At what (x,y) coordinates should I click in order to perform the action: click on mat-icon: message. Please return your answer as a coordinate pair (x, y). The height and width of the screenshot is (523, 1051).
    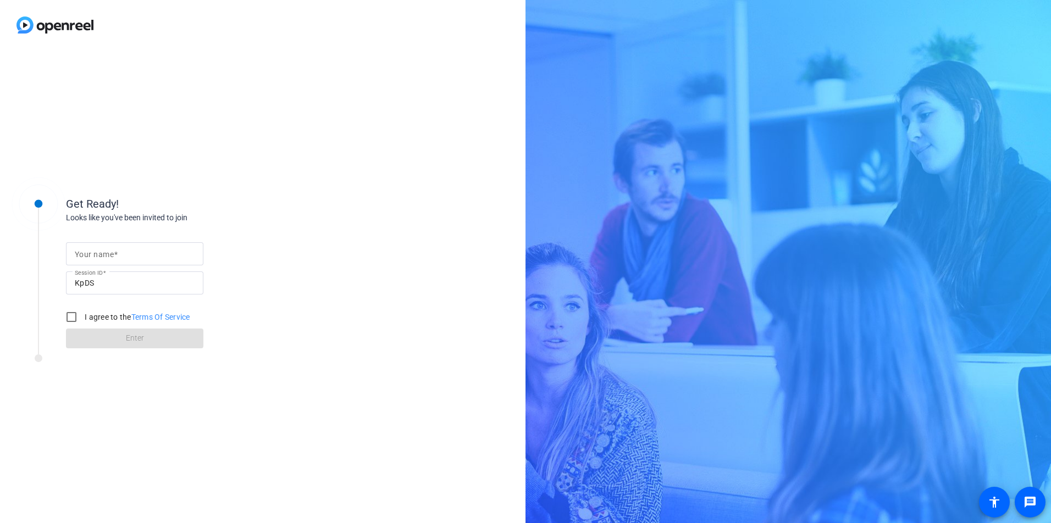
    Looking at the image, I should click on (1030, 502).